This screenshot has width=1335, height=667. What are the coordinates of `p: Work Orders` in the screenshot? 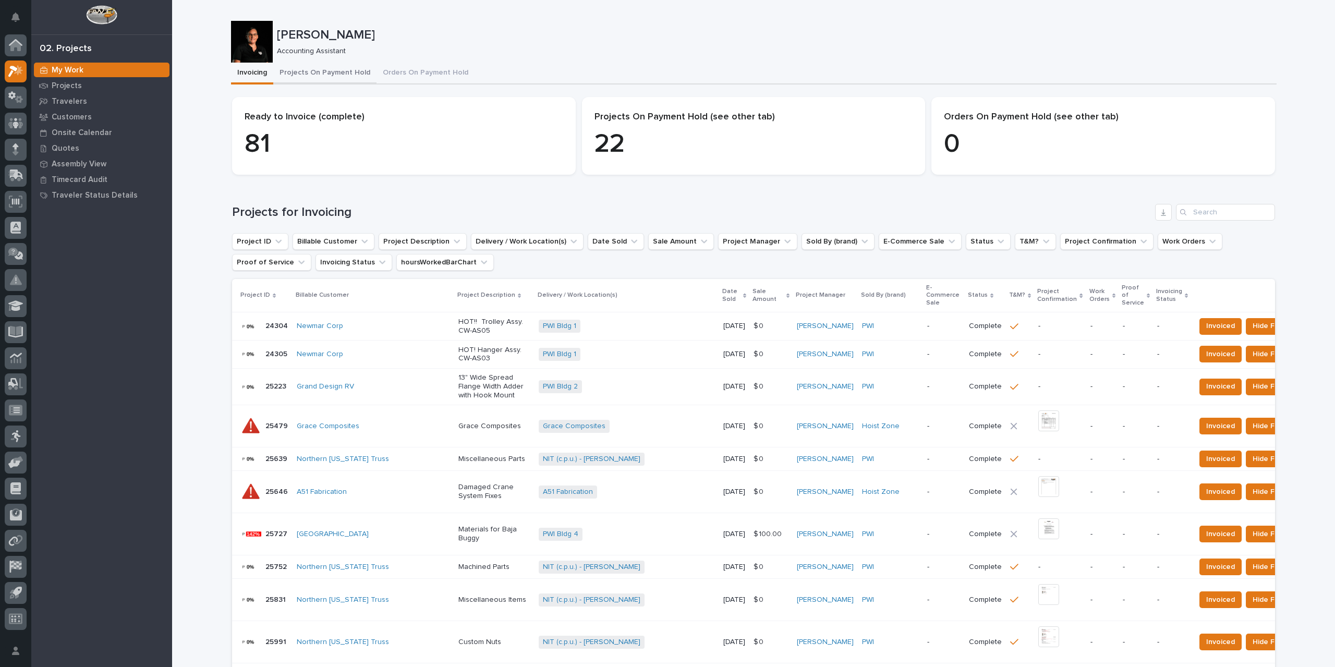 It's located at (1099, 295).